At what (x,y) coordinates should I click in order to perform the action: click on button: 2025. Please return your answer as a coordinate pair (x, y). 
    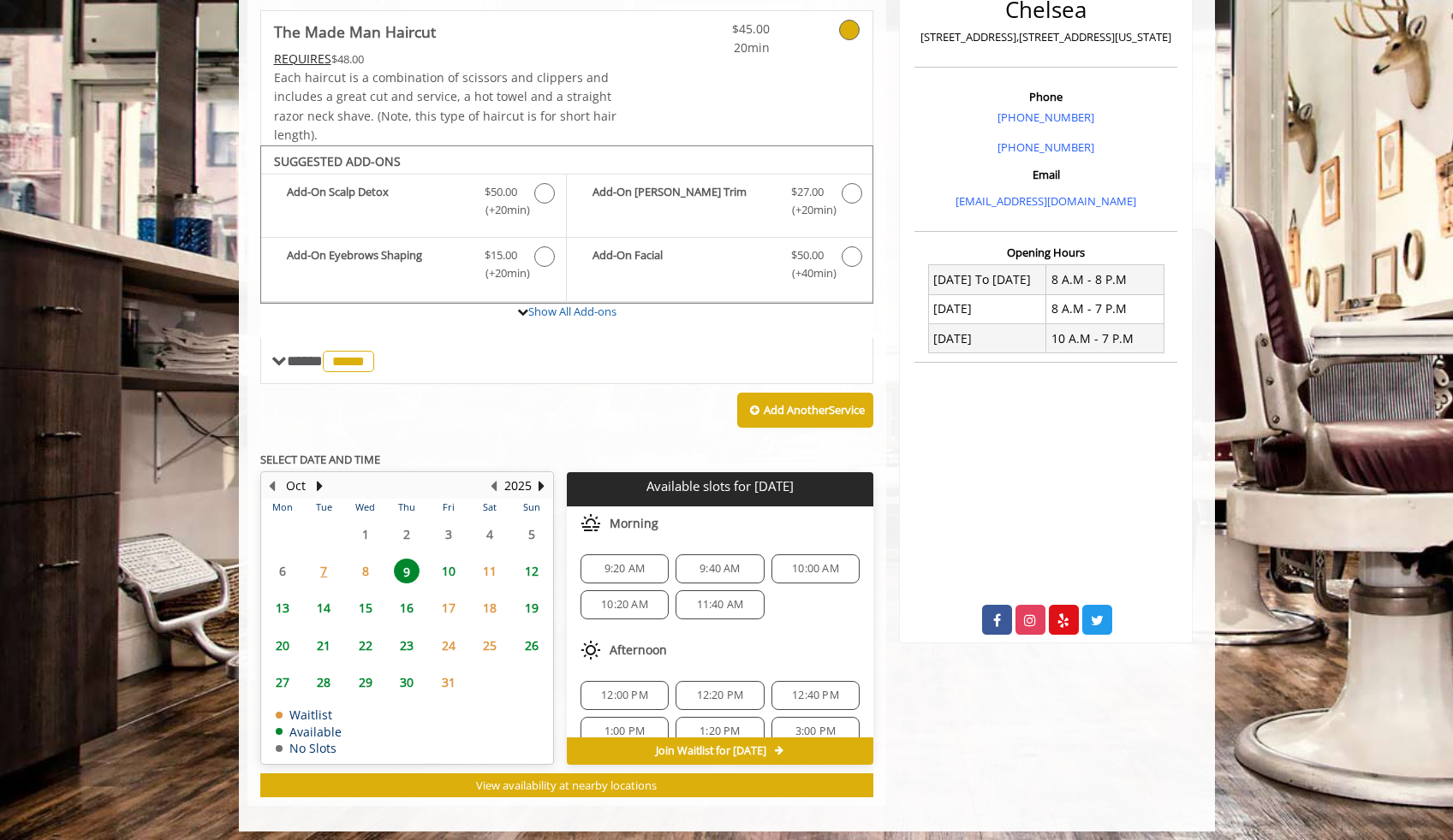
    Looking at the image, I should click on (518, 486).